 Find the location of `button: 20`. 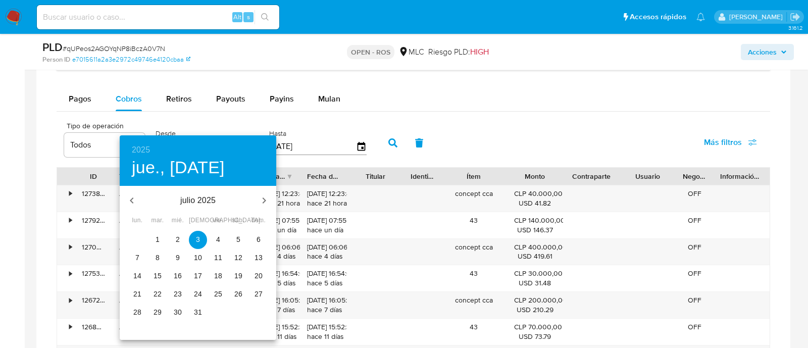

button: 20 is located at coordinates (259, 276).